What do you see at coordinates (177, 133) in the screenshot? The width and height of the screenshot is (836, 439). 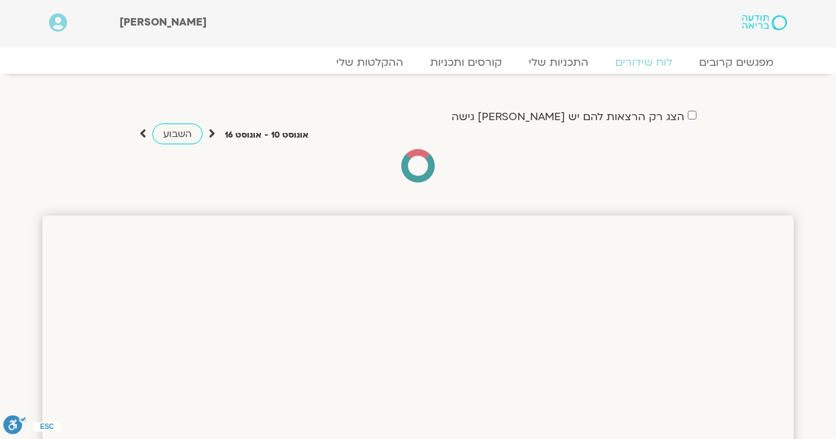 I see `span: השבוע` at bounding box center [177, 133].